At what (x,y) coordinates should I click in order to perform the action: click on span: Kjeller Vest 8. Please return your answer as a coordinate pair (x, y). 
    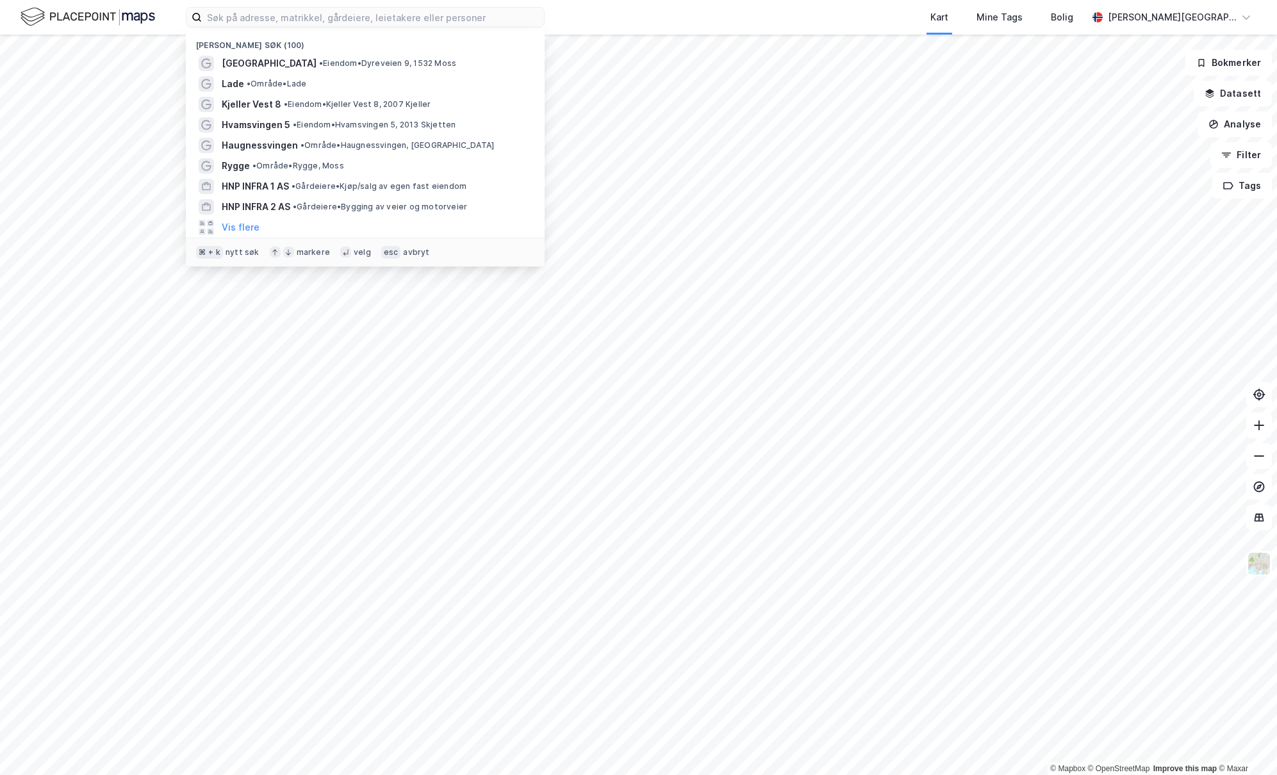
    Looking at the image, I should click on (251, 104).